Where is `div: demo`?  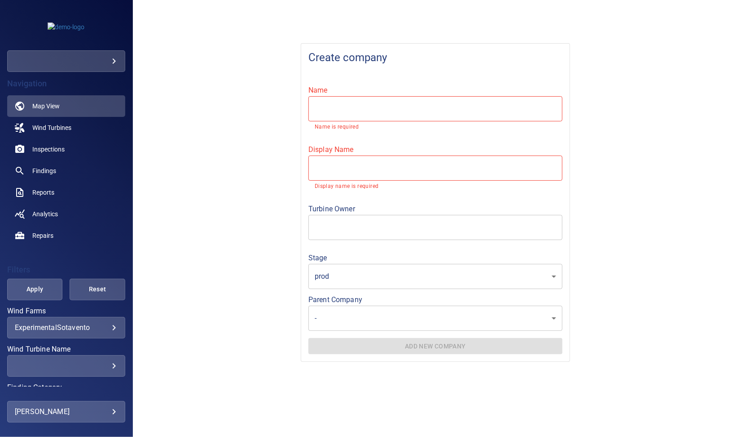 div: demo is located at coordinates (66, 61).